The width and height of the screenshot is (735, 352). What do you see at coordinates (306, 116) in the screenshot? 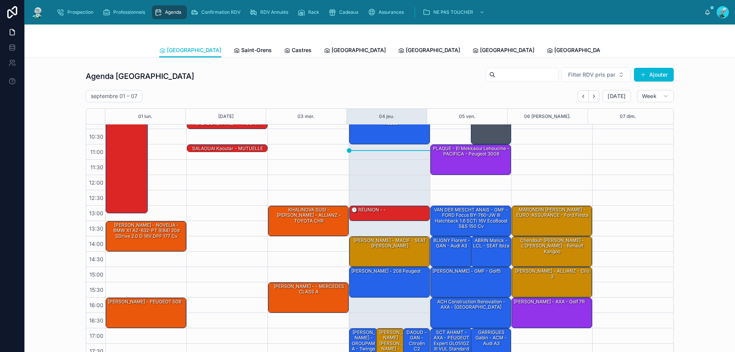
I see `div: 03 mer.` at bounding box center [306, 116].